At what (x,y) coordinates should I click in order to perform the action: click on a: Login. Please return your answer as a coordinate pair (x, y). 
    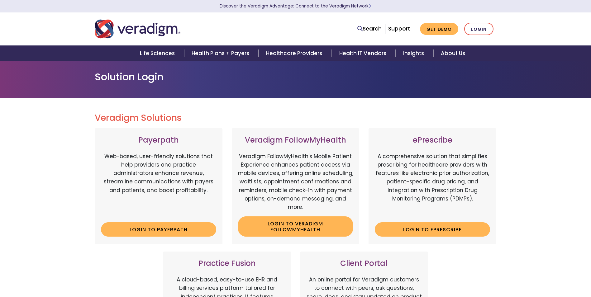
    Looking at the image, I should click on (479, 29).